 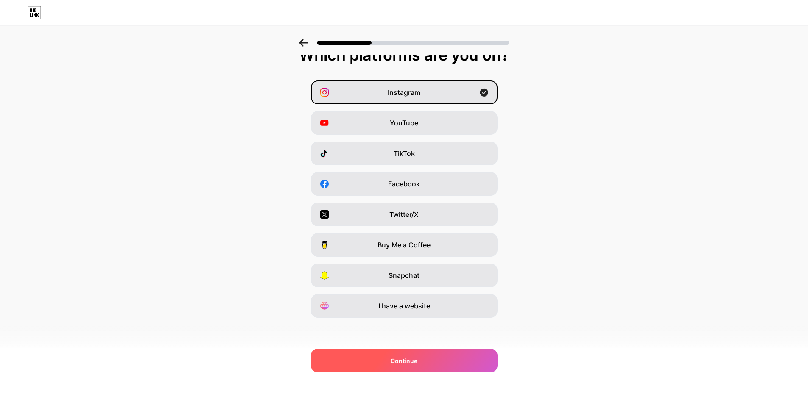 What do you see at coordinates (404, 92) in the screenshot?
I see `span: Instagram` at bounding box center [404, 92].